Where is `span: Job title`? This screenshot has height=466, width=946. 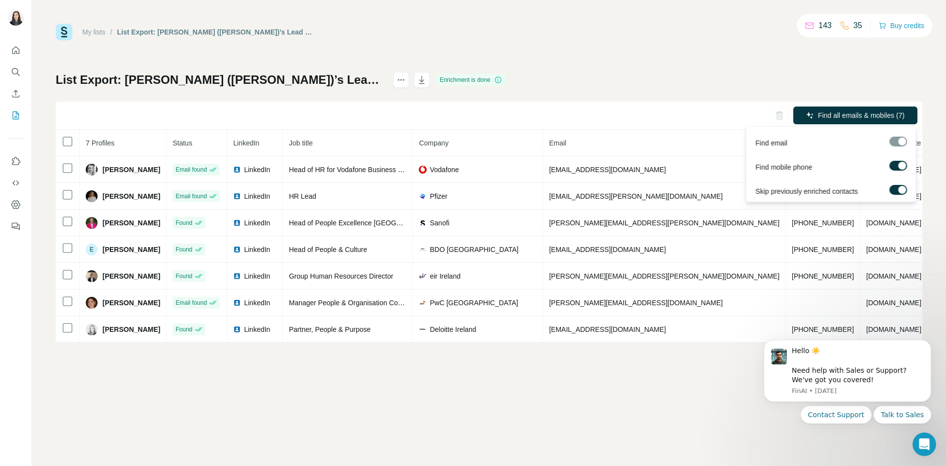 span: Job title is located at coordinates (301, 143).